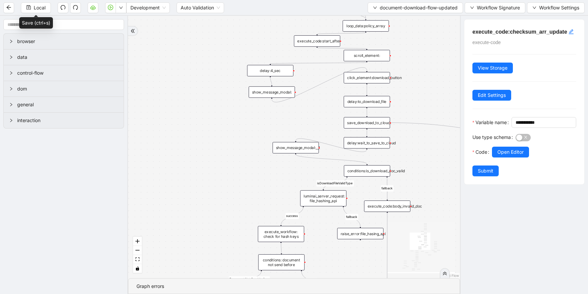  What do you see at coordinates (63, 8) in the screenshot?
I see `button: undo` at bounding box center [63, 8].